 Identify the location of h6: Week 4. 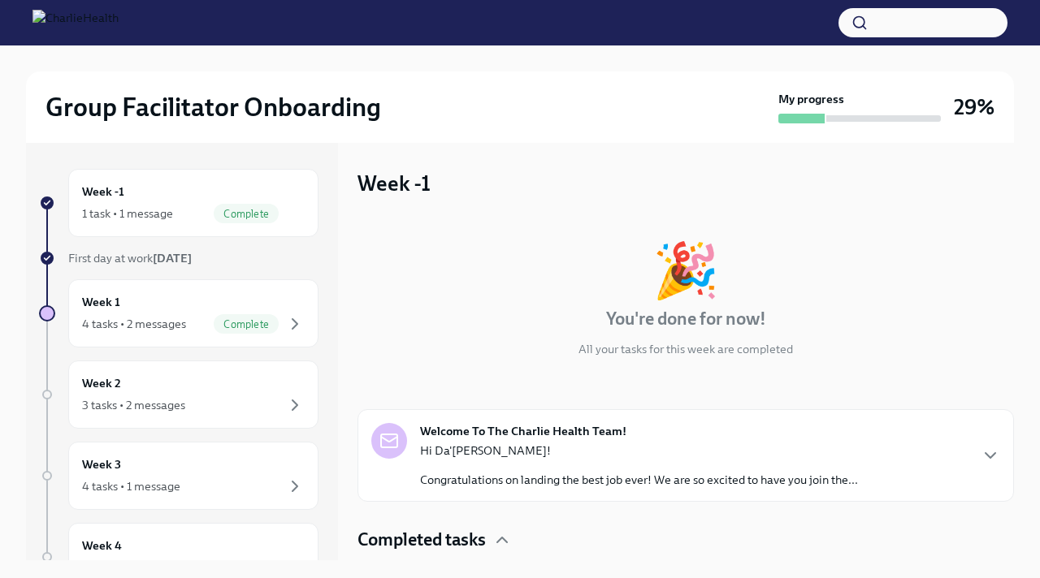
(102, 546).